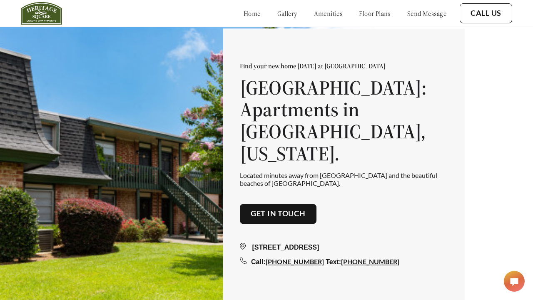 The height and width of the screenshot is (300, 533). I want to click on a: amenities, so click(328, 13).